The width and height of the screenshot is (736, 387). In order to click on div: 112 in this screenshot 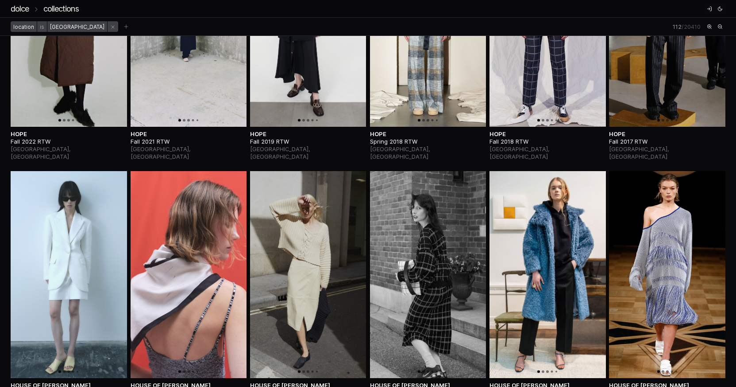, I will do `click(687, 27)`.